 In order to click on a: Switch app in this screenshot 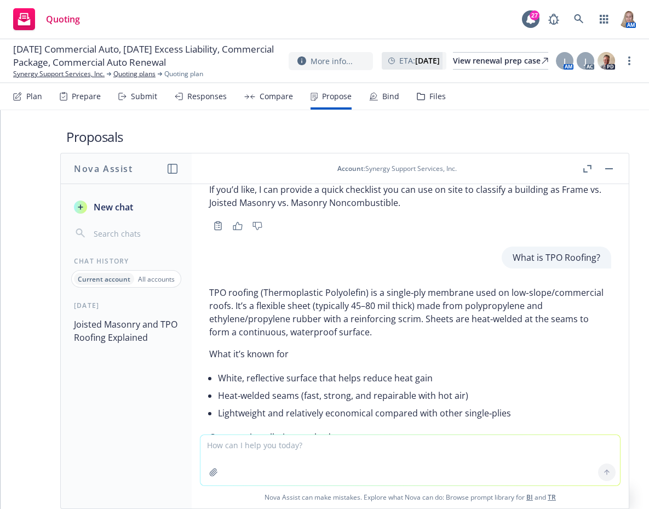, I will do `click(604, 19)`.